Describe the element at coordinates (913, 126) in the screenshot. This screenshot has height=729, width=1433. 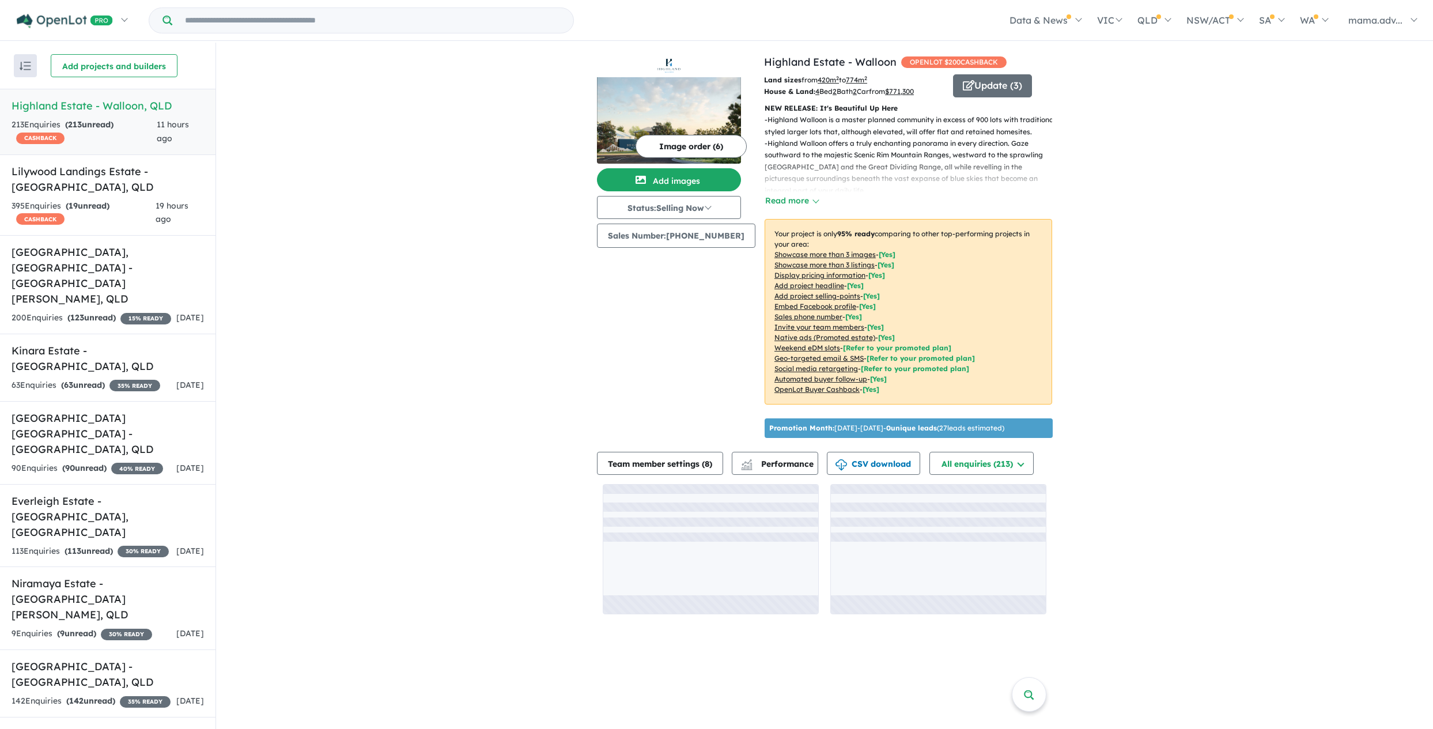
I see `p: - Highland Walloon is a master planned community in excess of 900 lots with traditional-styled la...` at that location.